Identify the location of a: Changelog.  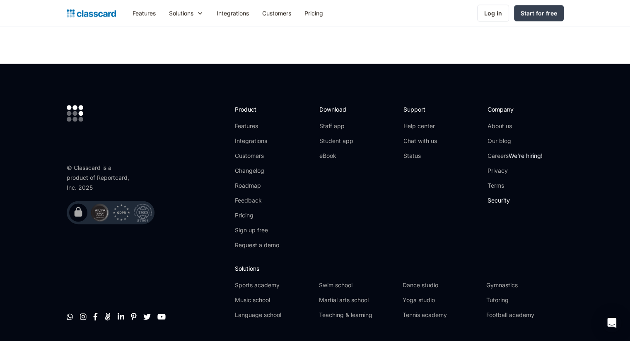
(257, 171).